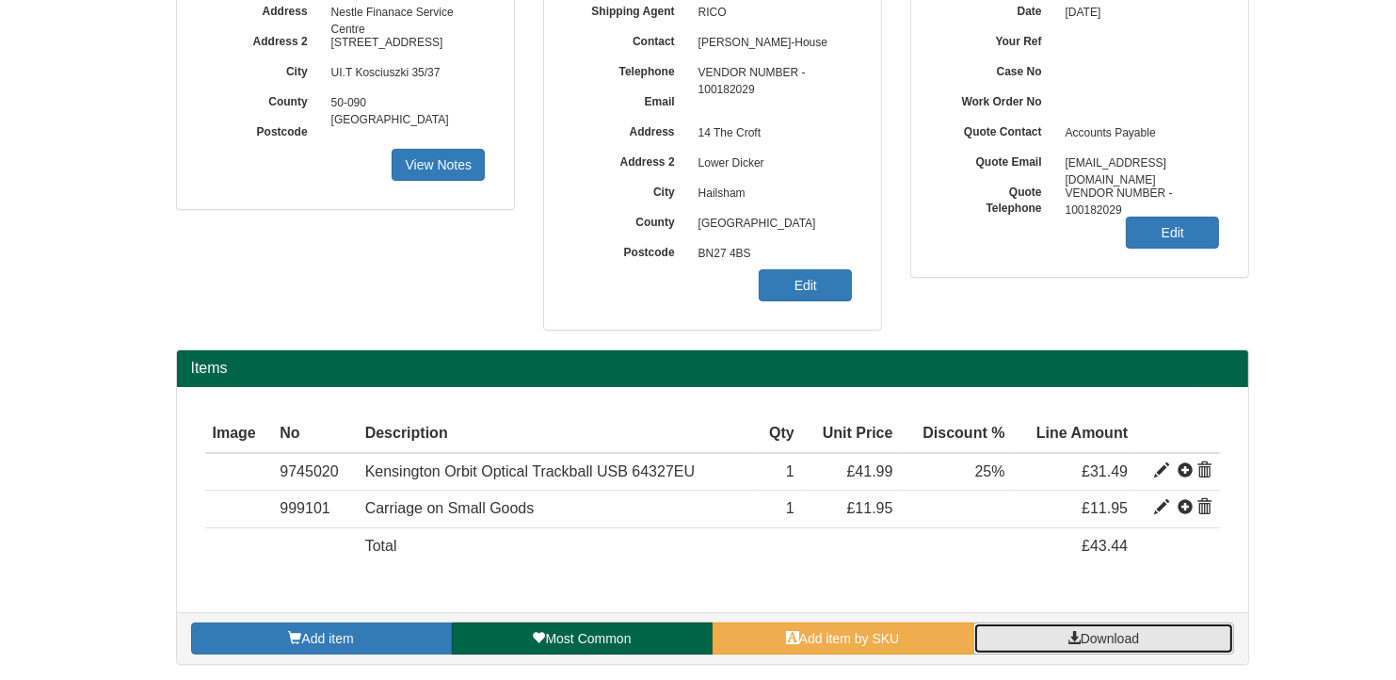 Image resolution: width=1396 pixels, height=680 pixels. I want to click on label: Work Order No, so click(998, 99).